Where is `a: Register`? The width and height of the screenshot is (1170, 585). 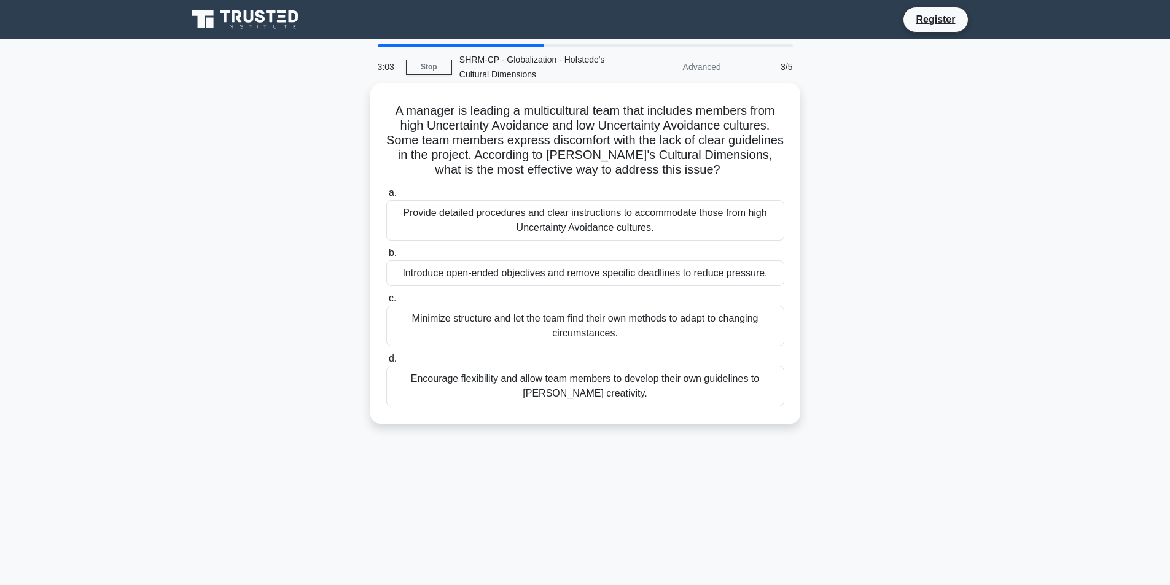
a: Register is located at coordinates (936, 19).